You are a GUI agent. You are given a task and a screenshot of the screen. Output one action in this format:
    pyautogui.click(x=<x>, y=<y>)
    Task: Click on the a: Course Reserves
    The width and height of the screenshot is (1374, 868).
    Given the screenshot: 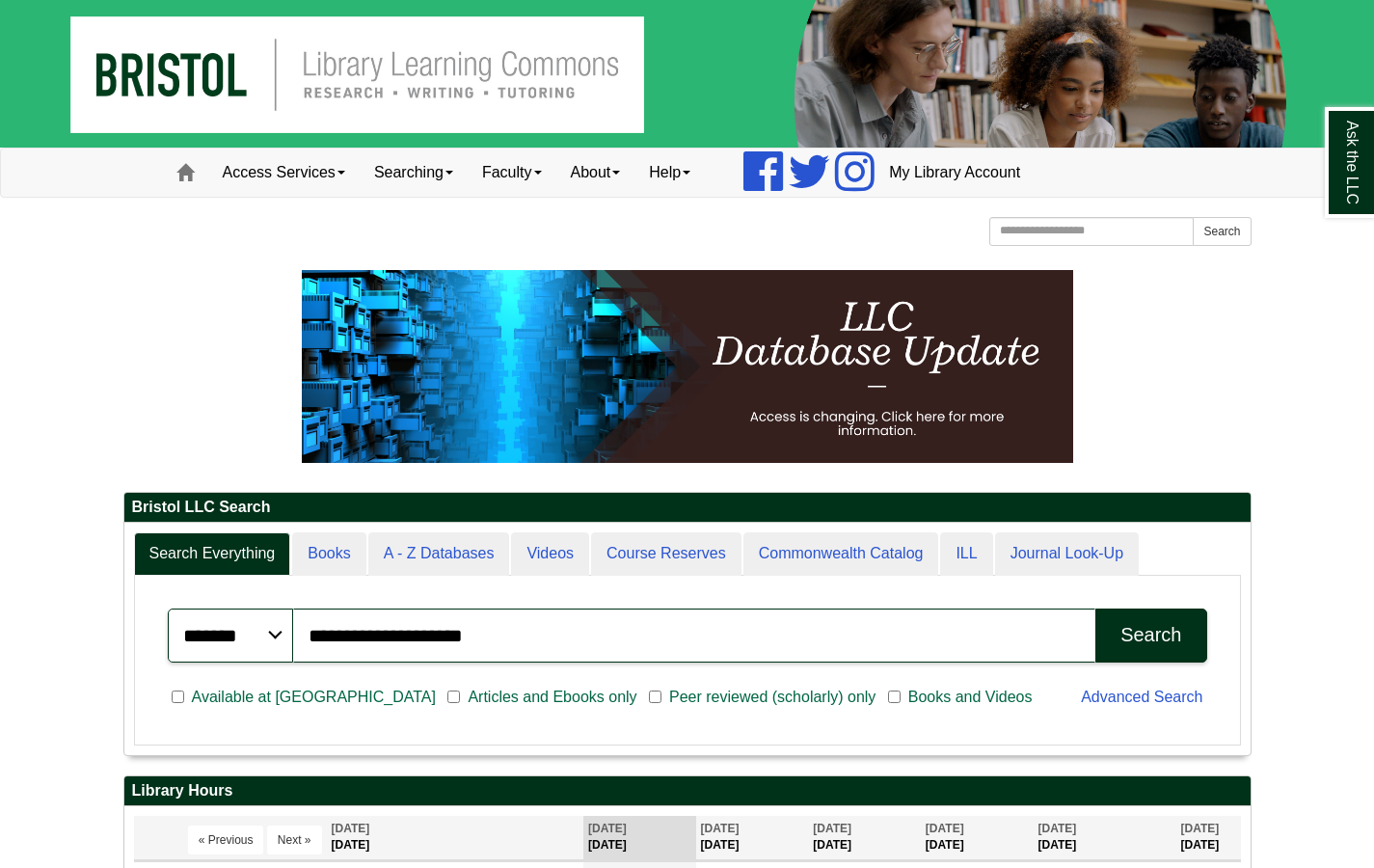 What is the action you would take?
    pyautogui.click(x=666, y=553)
    